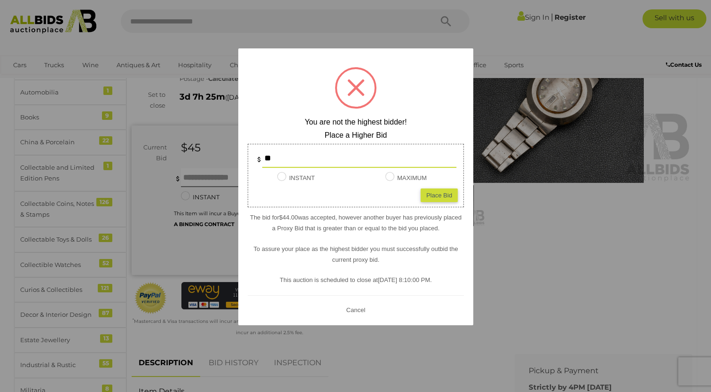  What do you see at coordinates (406, 178) in the screenshot?
I see `label: MAXIMUM` at bounding box center [406, 178].